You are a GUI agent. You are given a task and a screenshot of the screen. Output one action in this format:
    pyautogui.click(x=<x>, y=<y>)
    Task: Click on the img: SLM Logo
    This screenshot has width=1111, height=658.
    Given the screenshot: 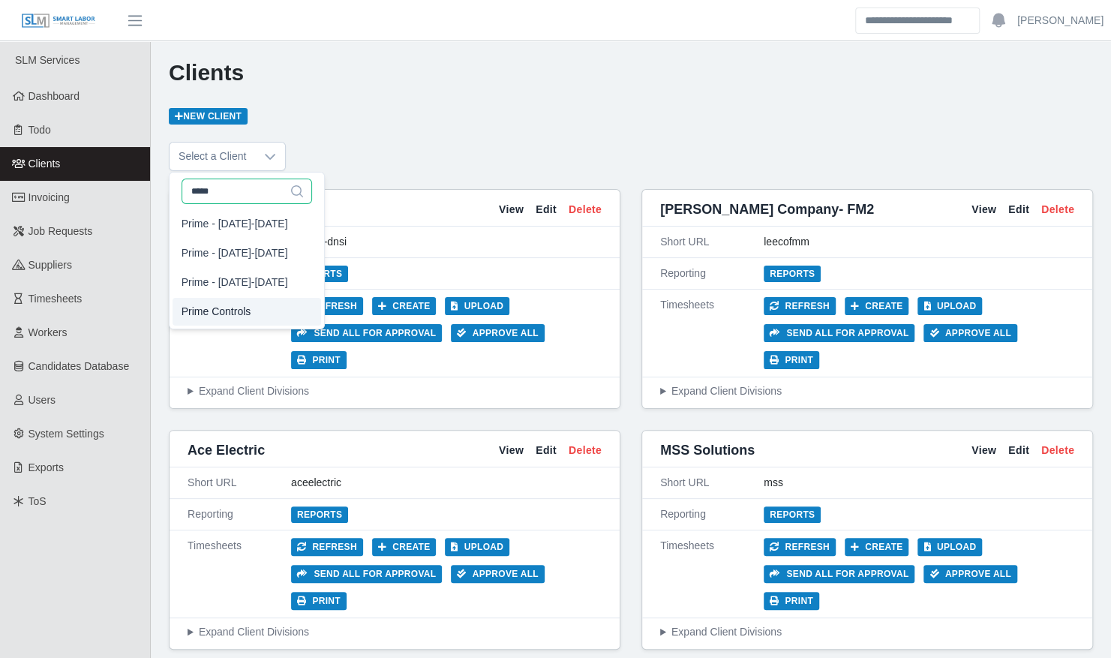 What is the action you would take?
    pyautogui.click(x=59, y=21)
    